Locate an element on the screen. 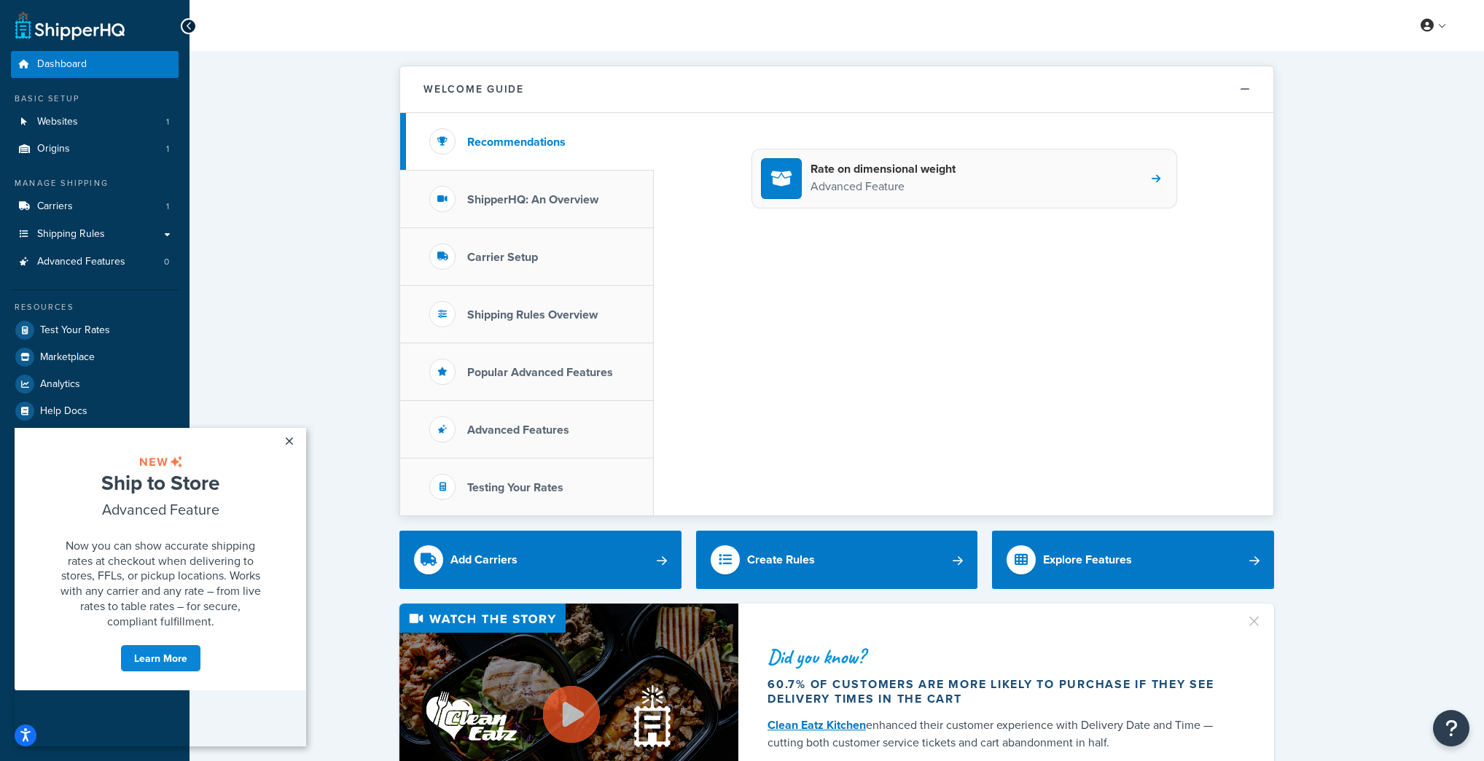 The width and height of the screenshot is (1484, 761). span: Ship to Store is located at coordinates (146, 55).